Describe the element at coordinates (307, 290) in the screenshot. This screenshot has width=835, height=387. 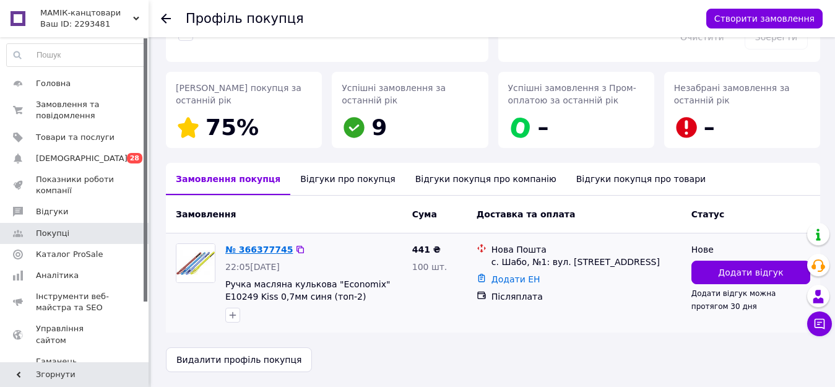
I see `span: Ручка масляна кулькова "Economix" E10249 Kiss 0,7мм синя (топ-2)` at that location.